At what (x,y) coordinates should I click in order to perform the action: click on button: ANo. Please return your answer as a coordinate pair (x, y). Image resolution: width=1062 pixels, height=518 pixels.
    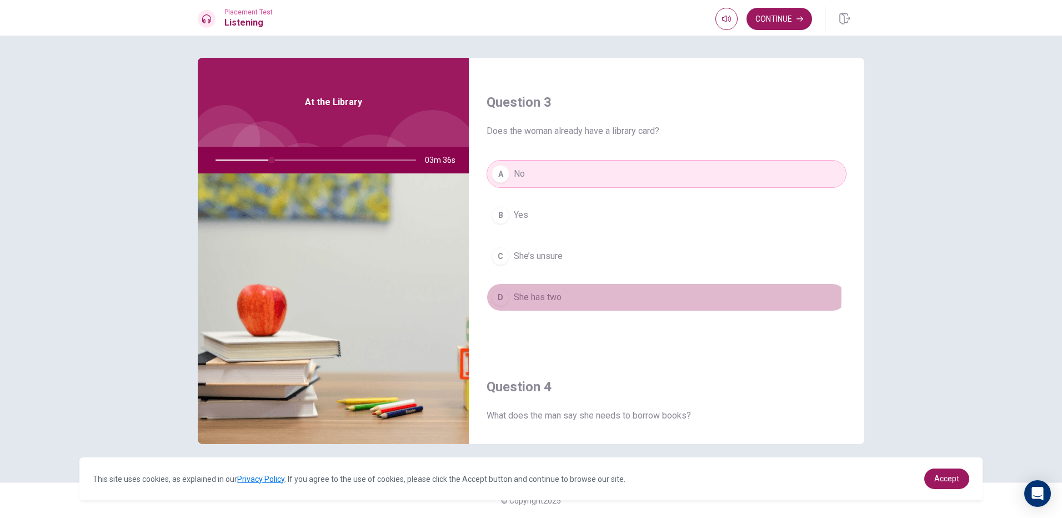
    Looking at the image, I should click on (667, 174).